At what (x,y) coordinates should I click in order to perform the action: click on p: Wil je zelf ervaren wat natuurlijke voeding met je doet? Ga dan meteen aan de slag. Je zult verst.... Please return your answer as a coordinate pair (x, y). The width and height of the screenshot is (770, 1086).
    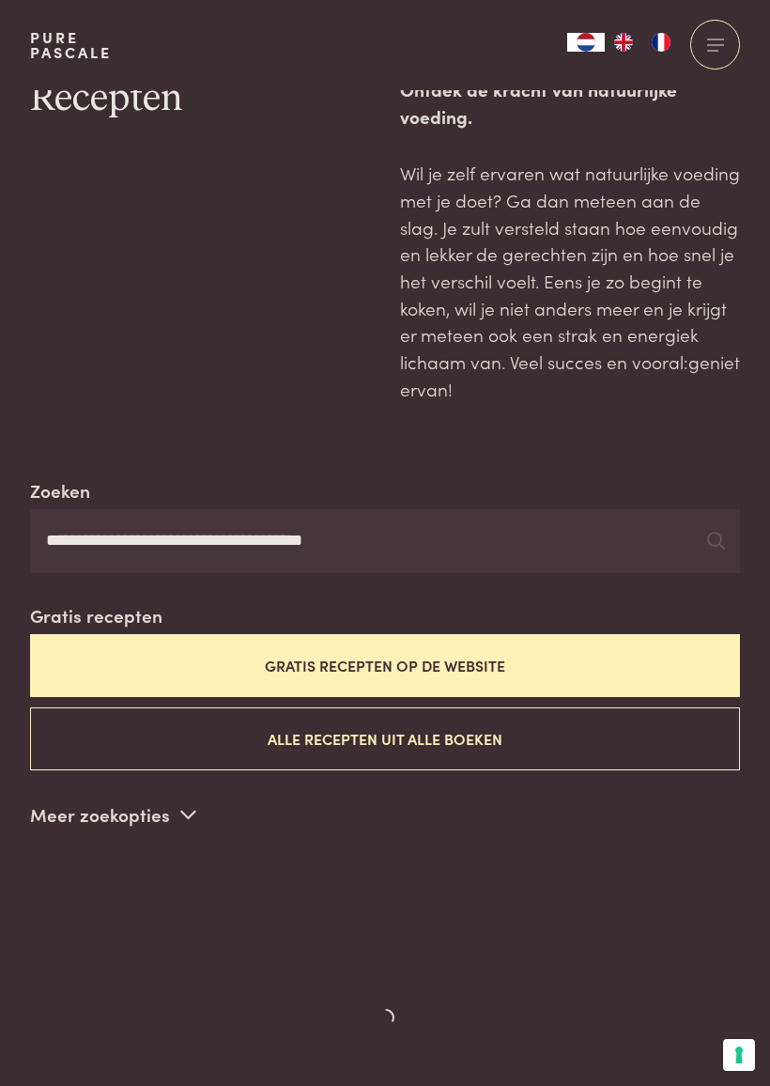
    Looking at the image, I should click on (570, 281).